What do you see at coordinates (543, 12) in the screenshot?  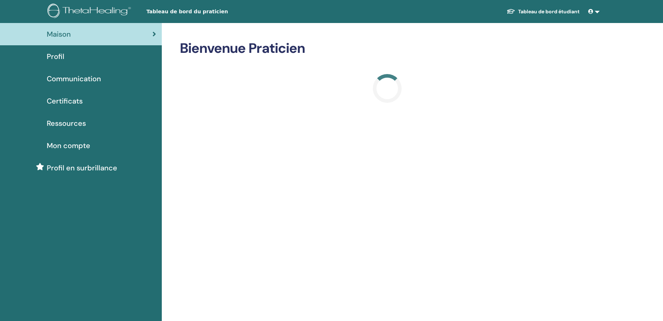 I see `a: Tableau de bord étudiant` at bounding box center [543, 12].